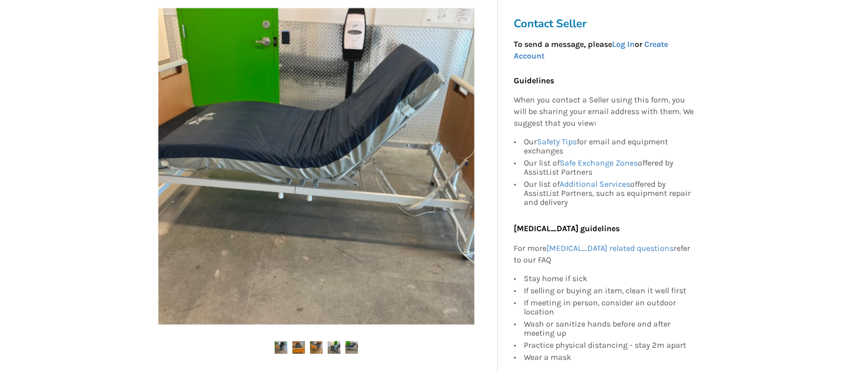 The image size is (850, 371). What do you see at coordinates (604, 254) in the screenshot?
I see `p: For more refer to our FAQ` at bounding box center [604, 254].